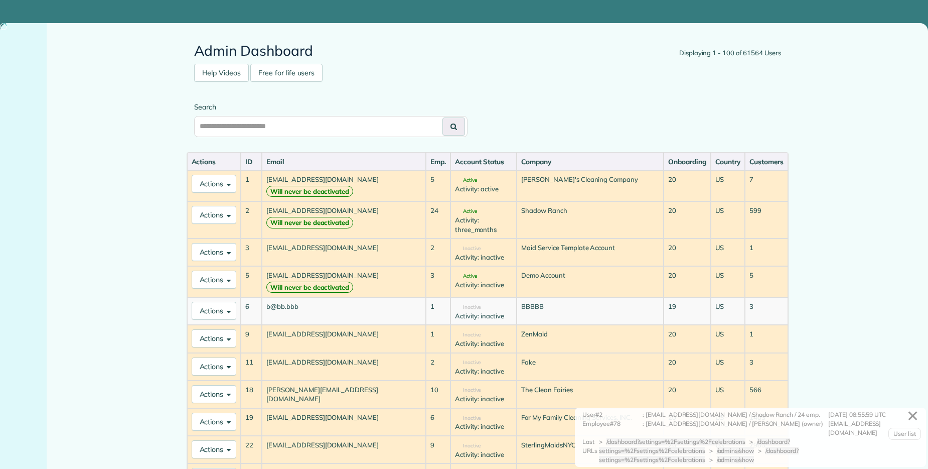 The width and height of the screenshot is (928, 469). I want to click on label: Search, so click(331, 107).